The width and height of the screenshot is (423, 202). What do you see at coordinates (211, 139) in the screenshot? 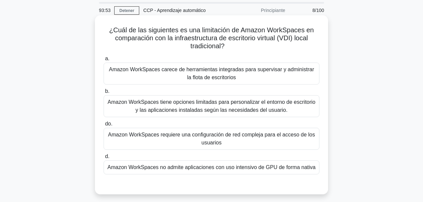
I see `font: Amazon WorkSpaces requiere una configuración de red compleja para el acceso de los usuarios` at bounding box center [211, 139].